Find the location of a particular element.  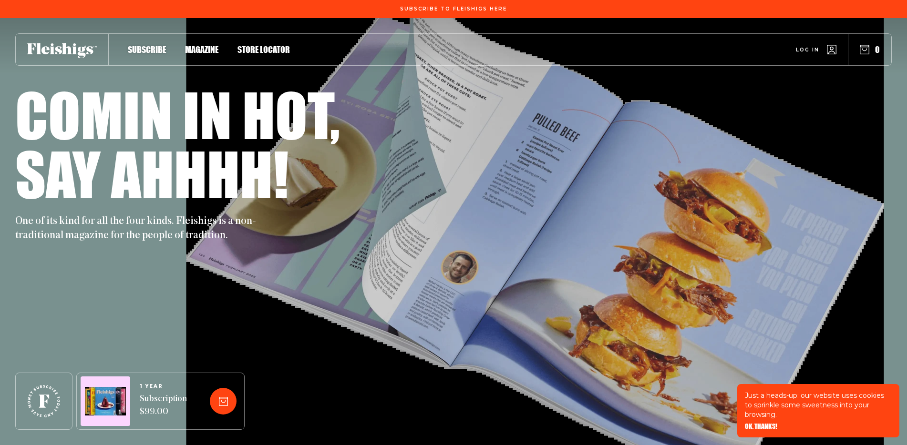

a: Subscribe To Fleishigs Here is located at coordinates (453, 9).